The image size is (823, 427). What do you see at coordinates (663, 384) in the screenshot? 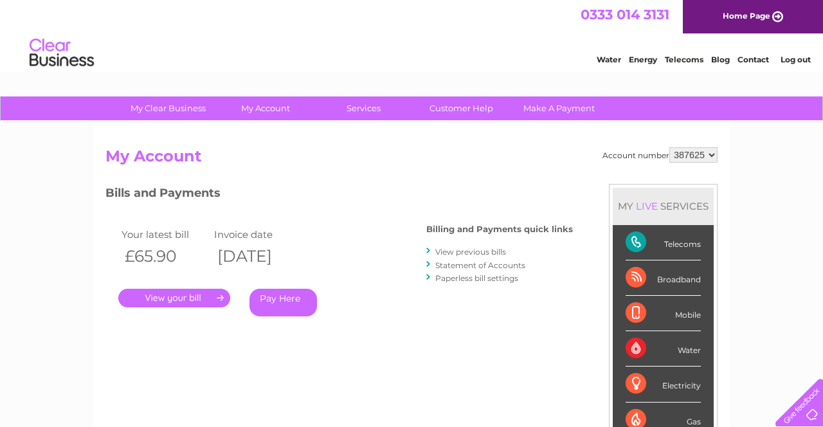
I see `div: Electricity` at bounding box center [663, 384].